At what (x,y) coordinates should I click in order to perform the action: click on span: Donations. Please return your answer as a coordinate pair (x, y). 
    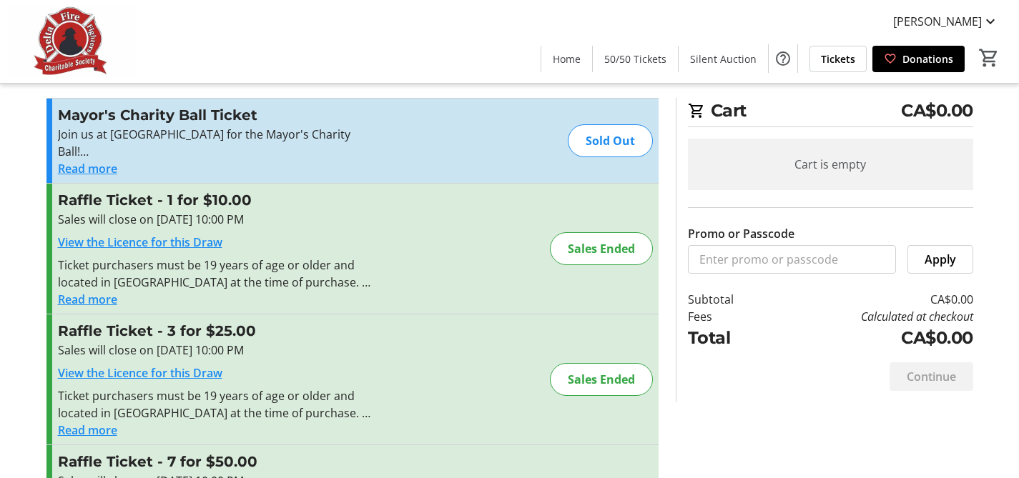
    Looking at the image, I should click on (927, 59).